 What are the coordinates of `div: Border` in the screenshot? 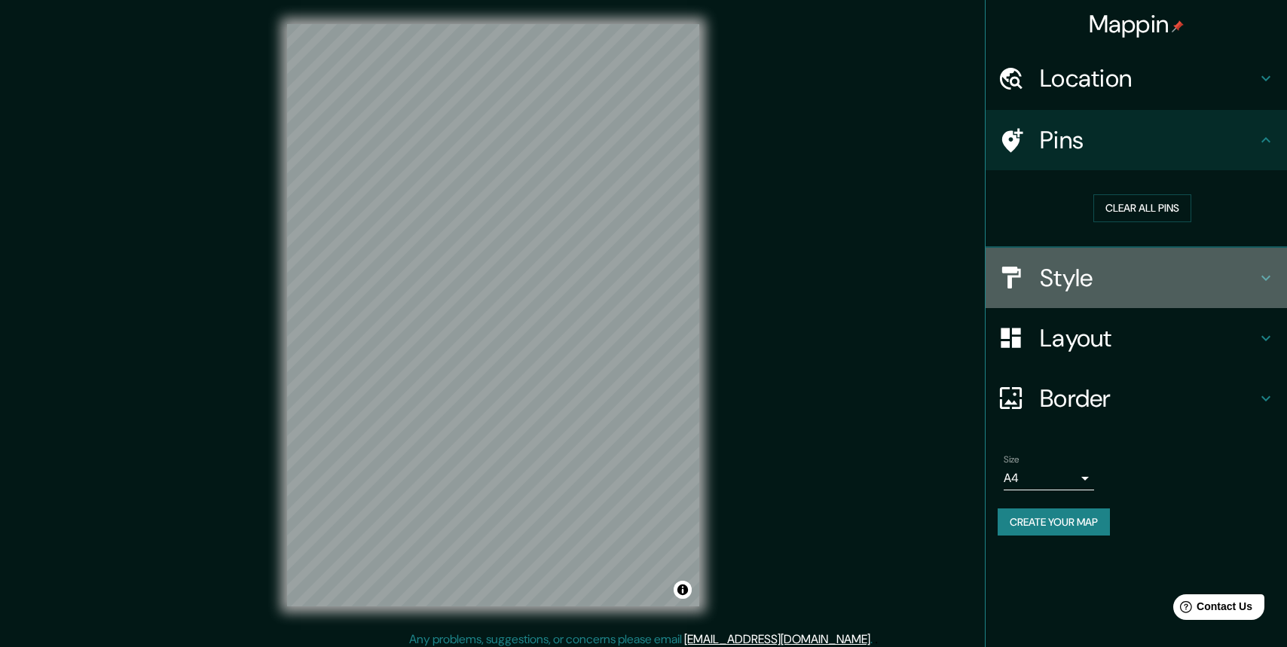 It's located at (1136, 399).